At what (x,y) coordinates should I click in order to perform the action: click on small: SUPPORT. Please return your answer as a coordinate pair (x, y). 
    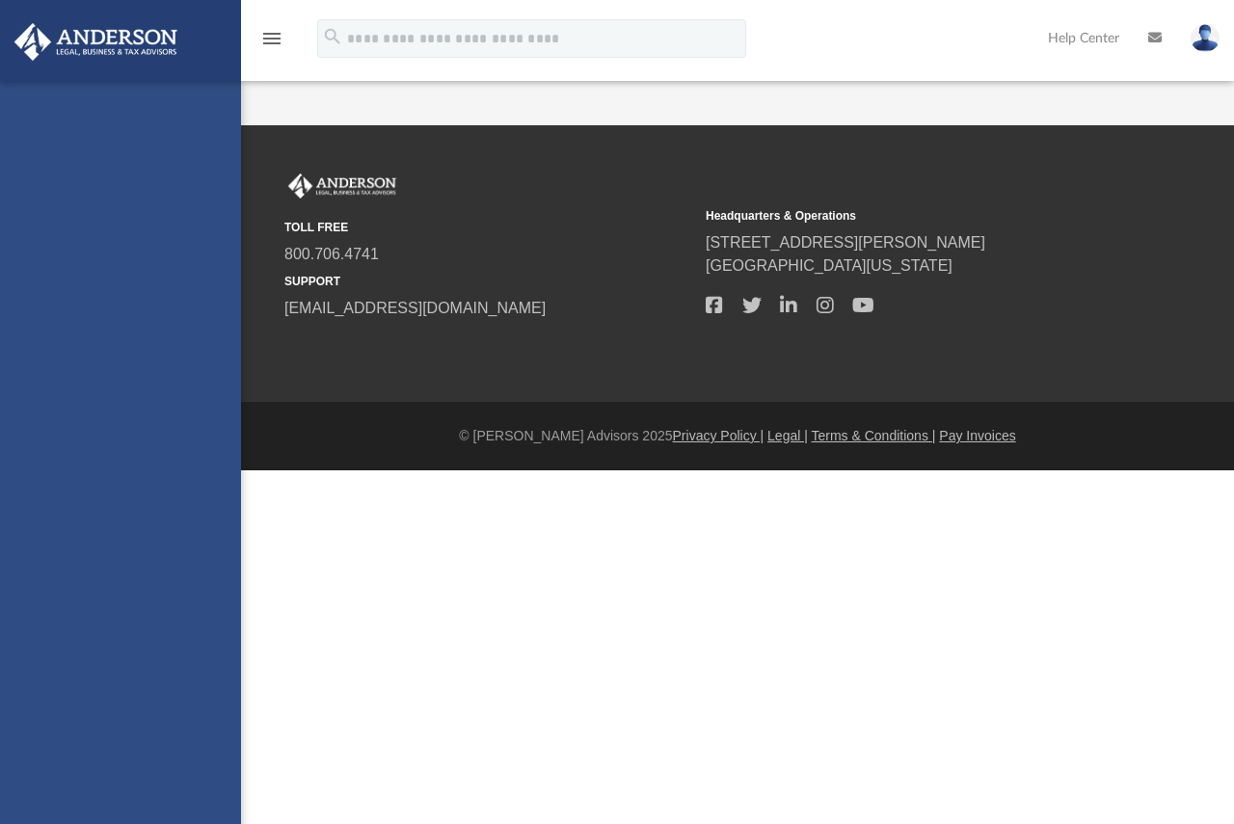
    Looking at the image, I should click on (488, 282).